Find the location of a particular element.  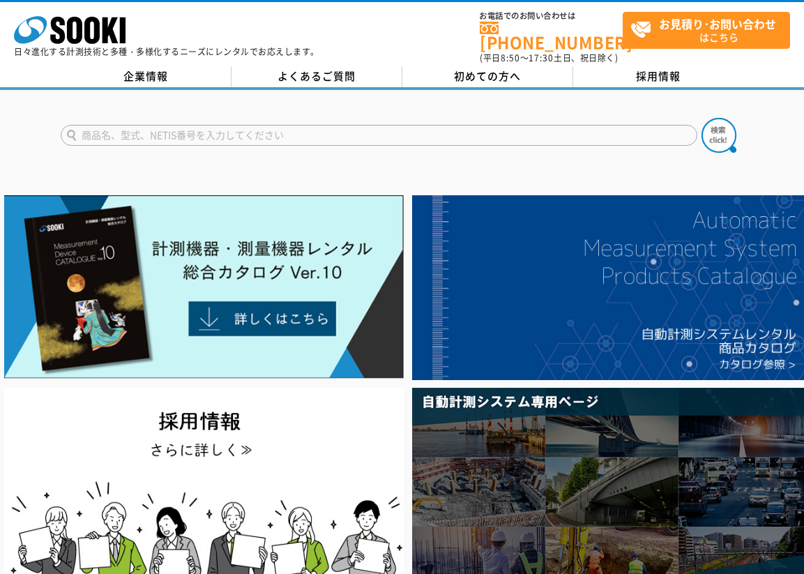

p: 日々進化する計測技術と多種・多様化するニーズにレンタルでお応えします。 is located at coordinates (167, 52).